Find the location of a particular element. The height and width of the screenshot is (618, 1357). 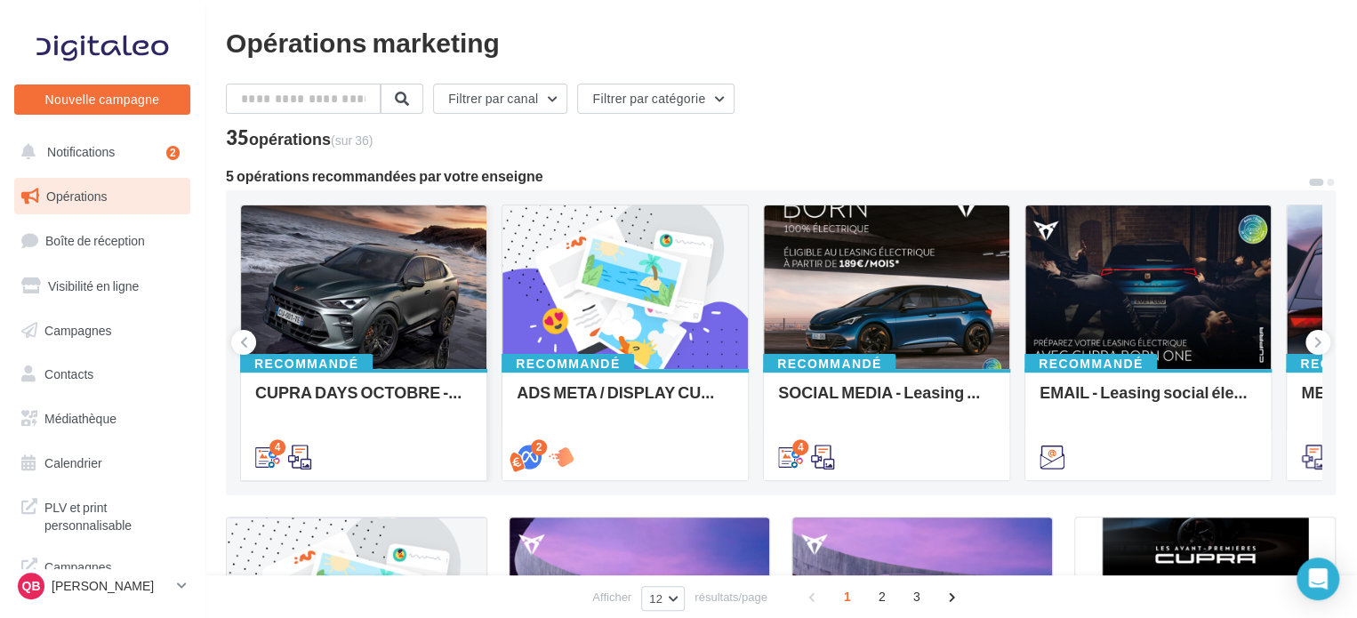

div: EMAIL - Leasing social électrique - CUPRA Born One is located at coordinates (1148, 401).